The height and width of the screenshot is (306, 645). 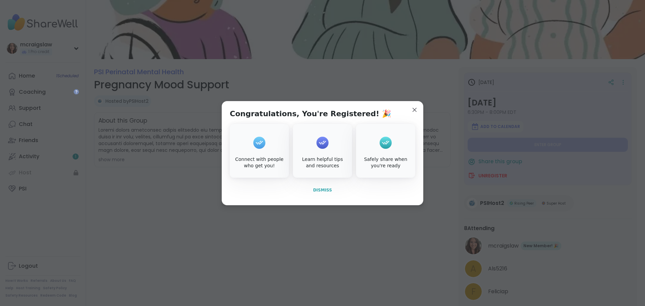 I want to click on div: Safely share when you're ready, so click(x=386, y=163).